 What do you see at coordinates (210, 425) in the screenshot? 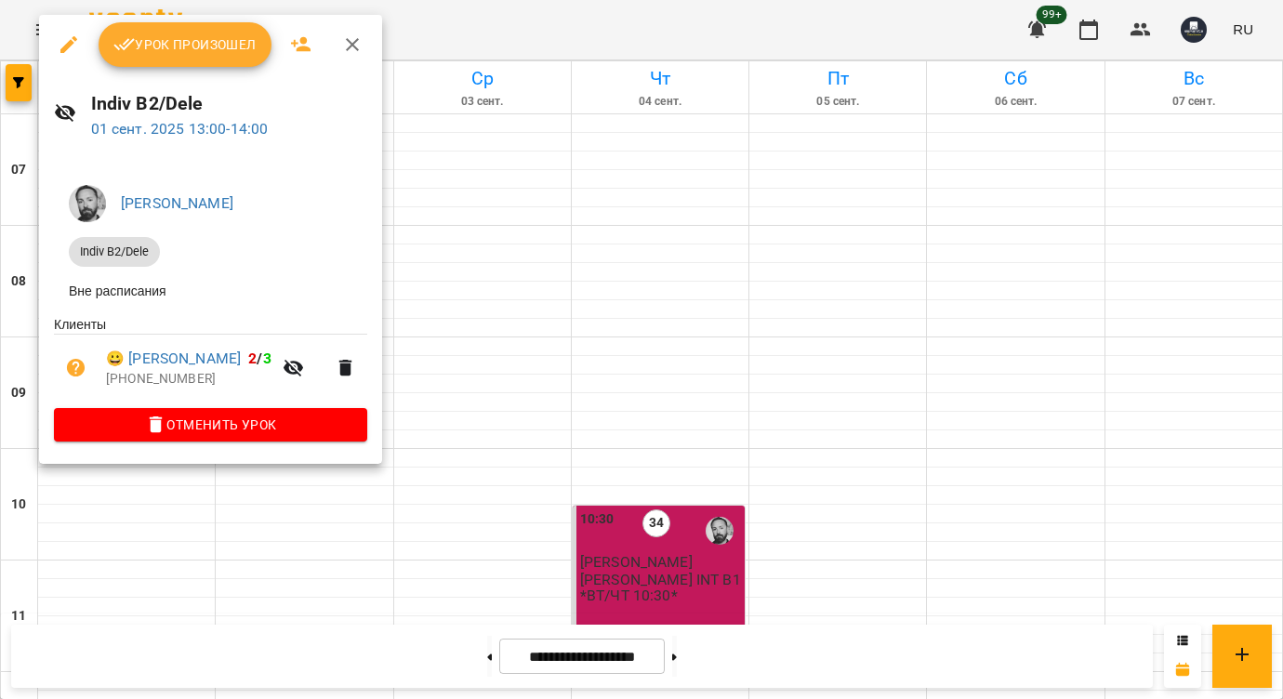
I see `button: Отменить Урок` at bounding box center [210, 425].